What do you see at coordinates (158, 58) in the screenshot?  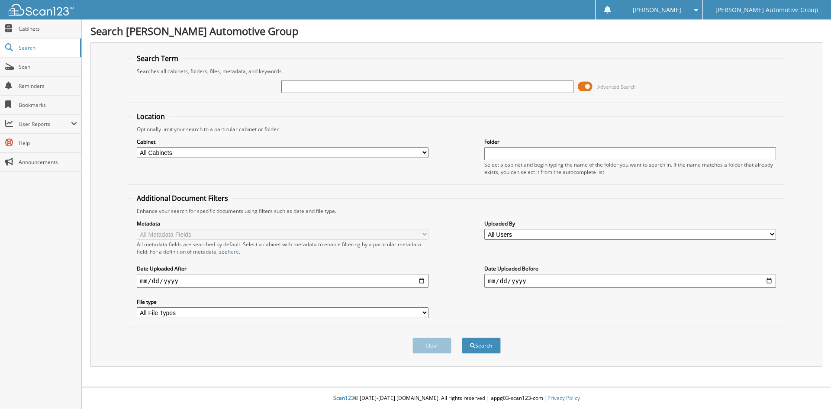 I see `legend: Search Term` at bounding box center [158, 58].